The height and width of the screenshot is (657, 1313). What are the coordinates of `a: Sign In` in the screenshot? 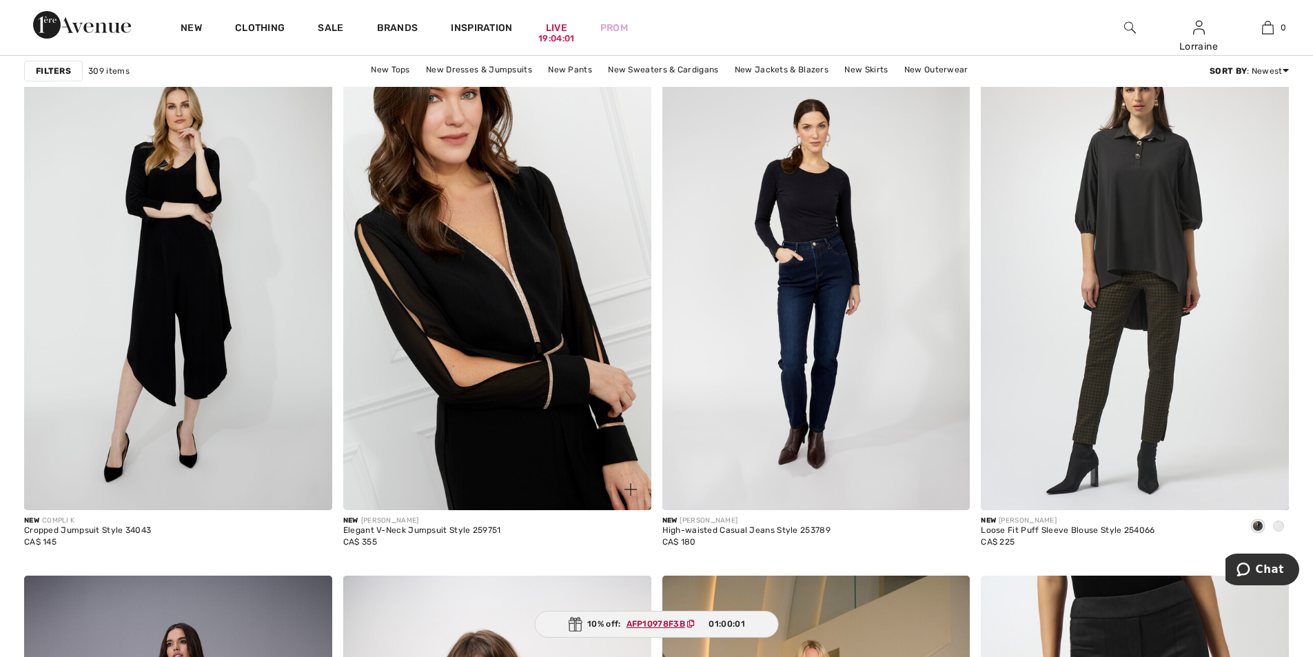 It's located at (1199, 27).